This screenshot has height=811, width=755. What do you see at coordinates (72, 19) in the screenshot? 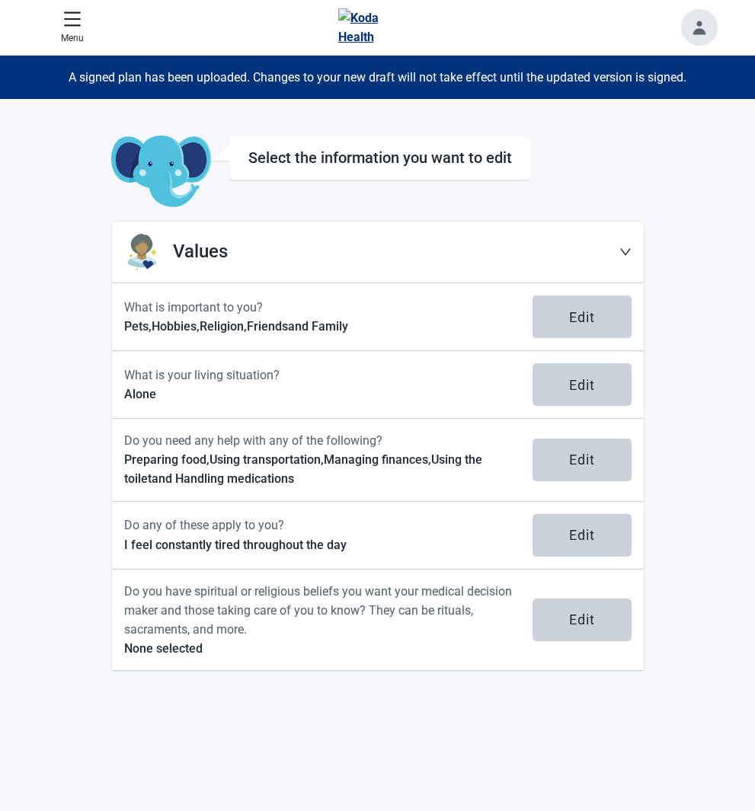
I see `span: menu` at bounding box center [72, 19].